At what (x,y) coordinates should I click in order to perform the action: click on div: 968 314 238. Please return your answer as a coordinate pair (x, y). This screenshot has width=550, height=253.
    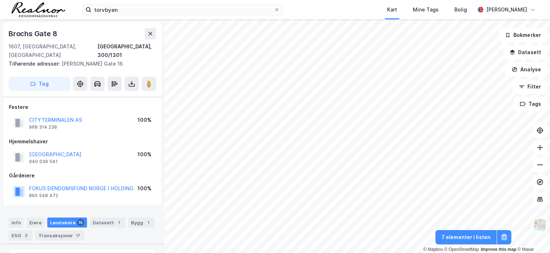
    Looking at the image, I should click on (43, 127).